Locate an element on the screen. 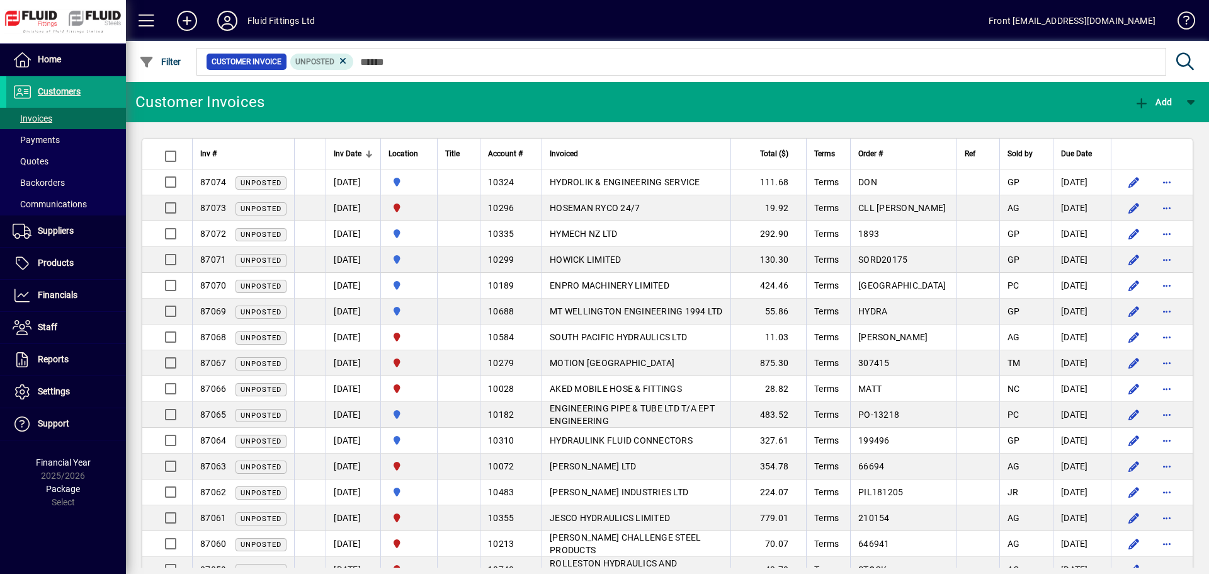 Image resolution: width=1209 pixels, height=574 pixels. span: Total ($) is located at coordinates (774, 154).